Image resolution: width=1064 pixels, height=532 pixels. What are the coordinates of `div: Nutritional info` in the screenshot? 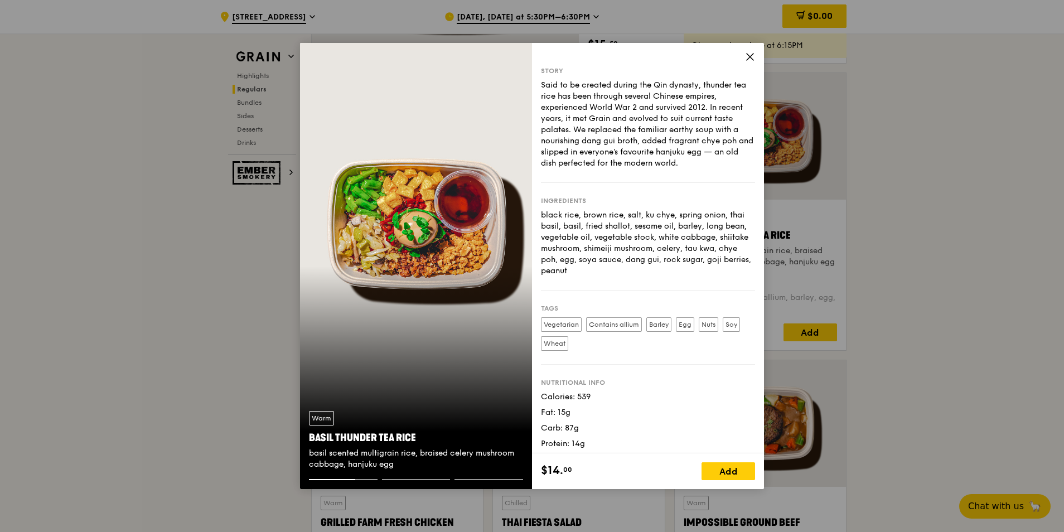 It's located at (648, 383).